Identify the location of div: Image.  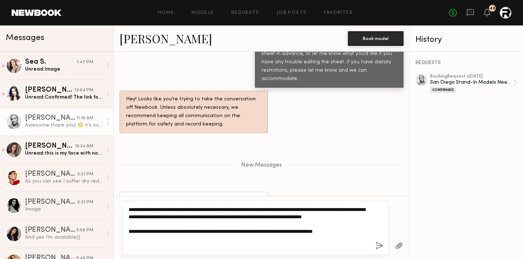
(64, 209).